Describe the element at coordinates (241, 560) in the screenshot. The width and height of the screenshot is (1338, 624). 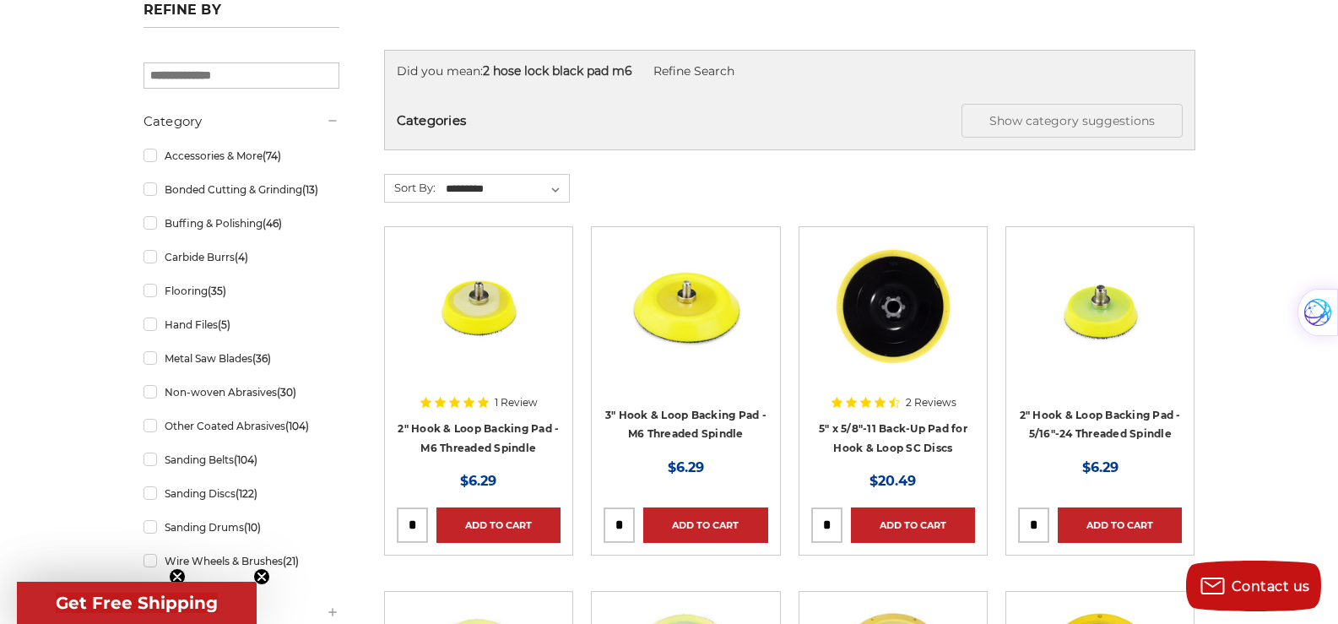
I see `a: Wire Wheels & Brushes` at that location.